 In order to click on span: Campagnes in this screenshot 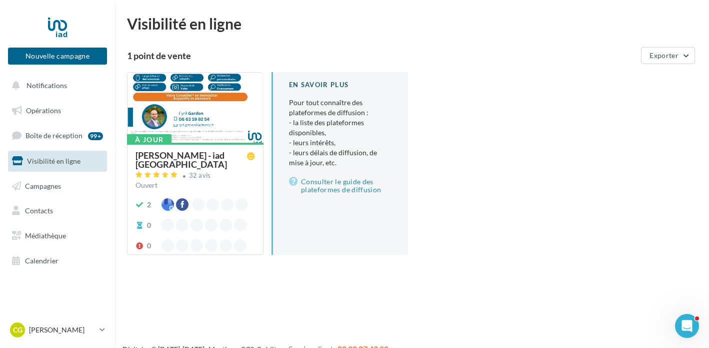, I will do `click(43, 185)`.